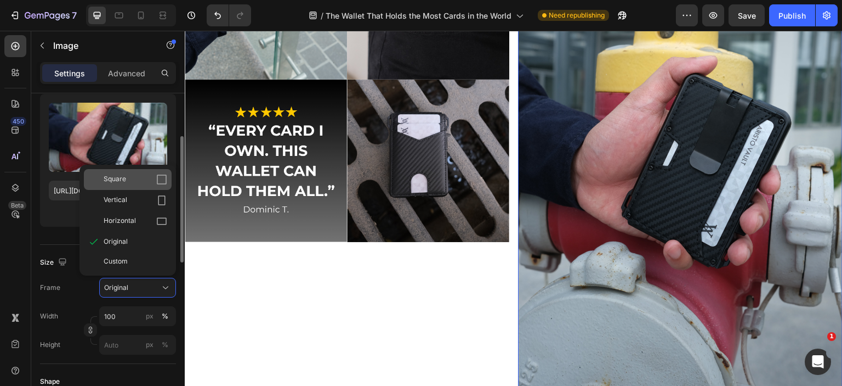  What do you see at coordinates (793, 15) in the screenshot?
I see `button: Publish` at bounding box center [793, 15].